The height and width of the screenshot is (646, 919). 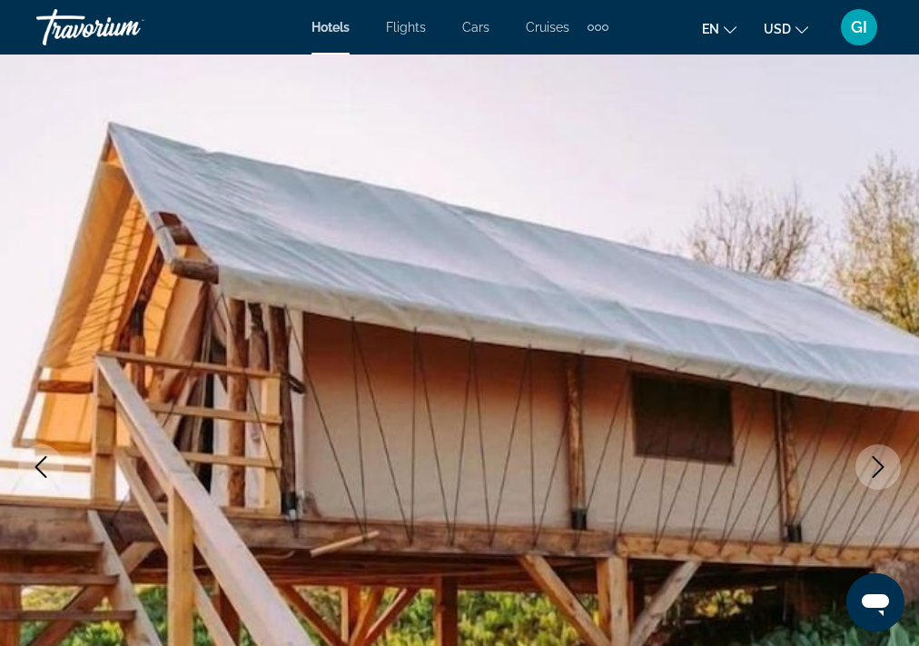 What do you see at coordinates (476, 27) in the screenshot?
I see `span: Cars` at bounding box center [476, 27].